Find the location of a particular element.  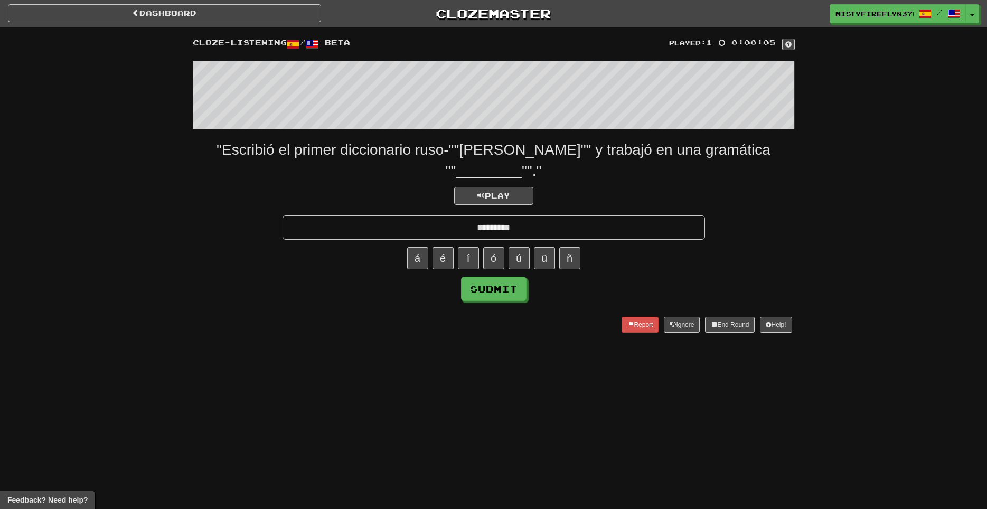

button: Submit is located at coordinates (494, 289).